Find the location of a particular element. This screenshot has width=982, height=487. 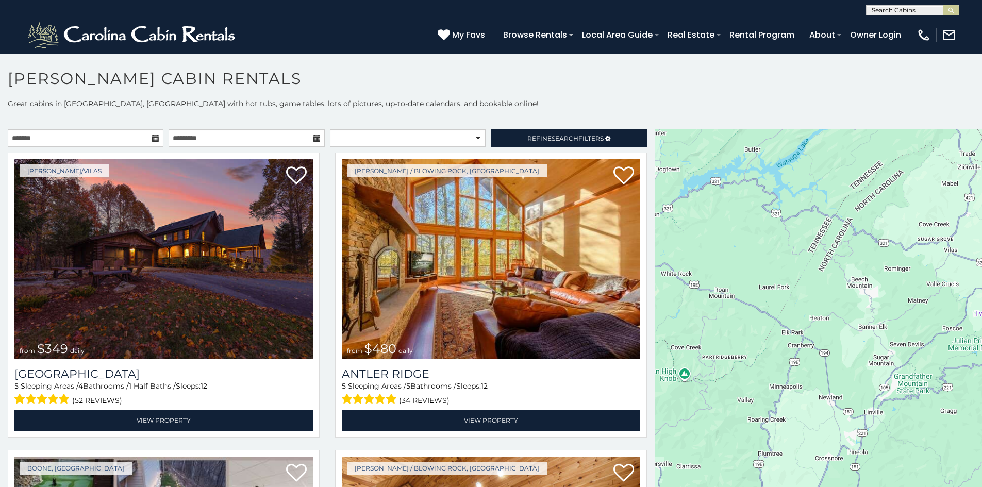

img: Antler Ridge is located at coordinates (491, 259).